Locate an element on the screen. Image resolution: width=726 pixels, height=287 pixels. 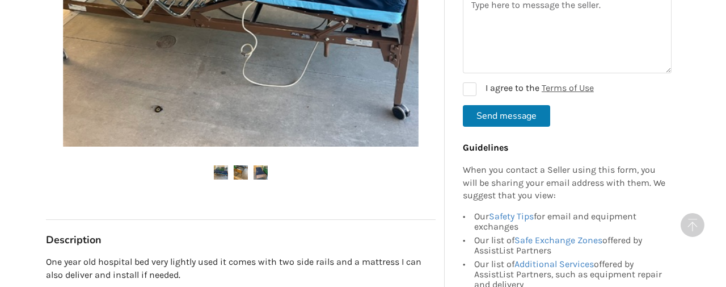
a: Safety Tips is located at coordinates (511, 216).